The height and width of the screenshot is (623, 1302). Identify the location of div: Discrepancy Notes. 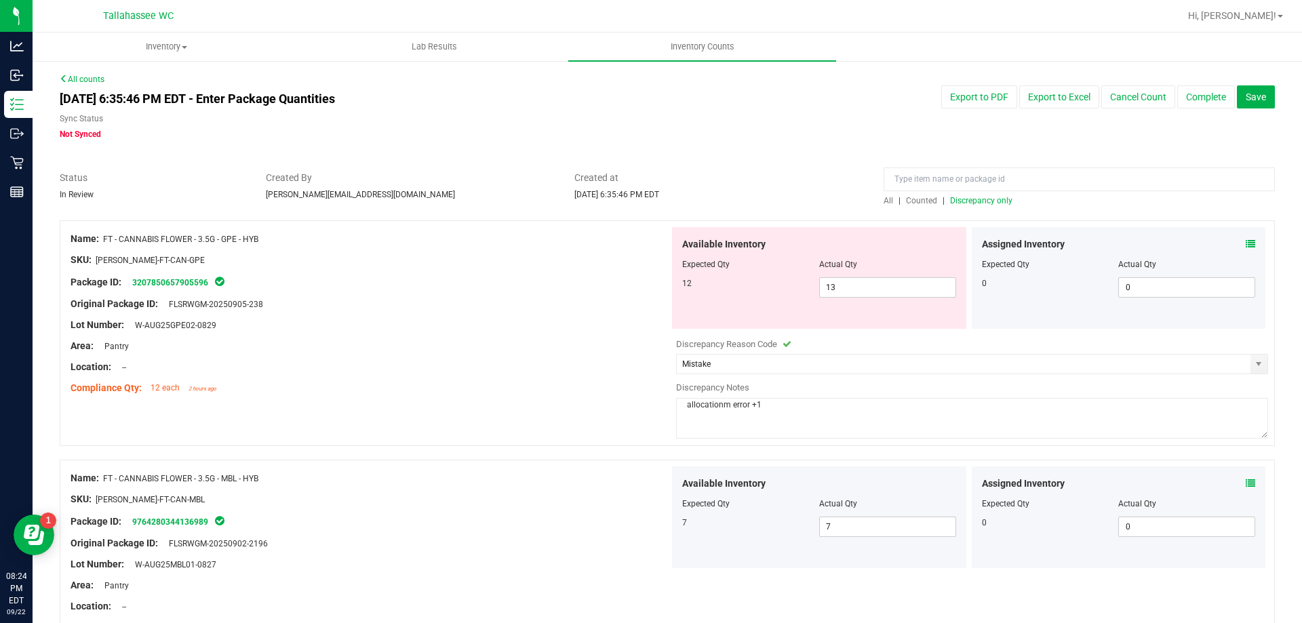
(971, 388).